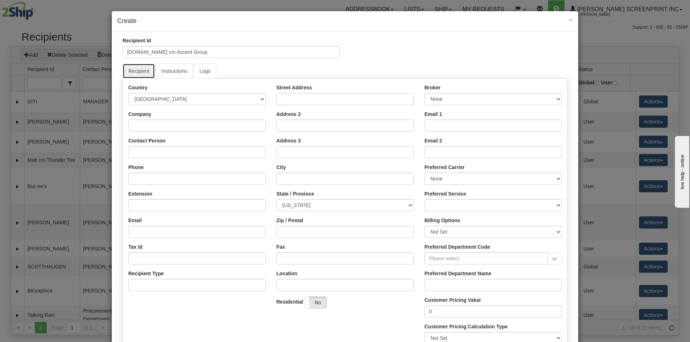 The image size is (690, 342). Describe the element at coordinates (457, 247) in the screenshot. I see `label: Preferred Department Code` at that location.